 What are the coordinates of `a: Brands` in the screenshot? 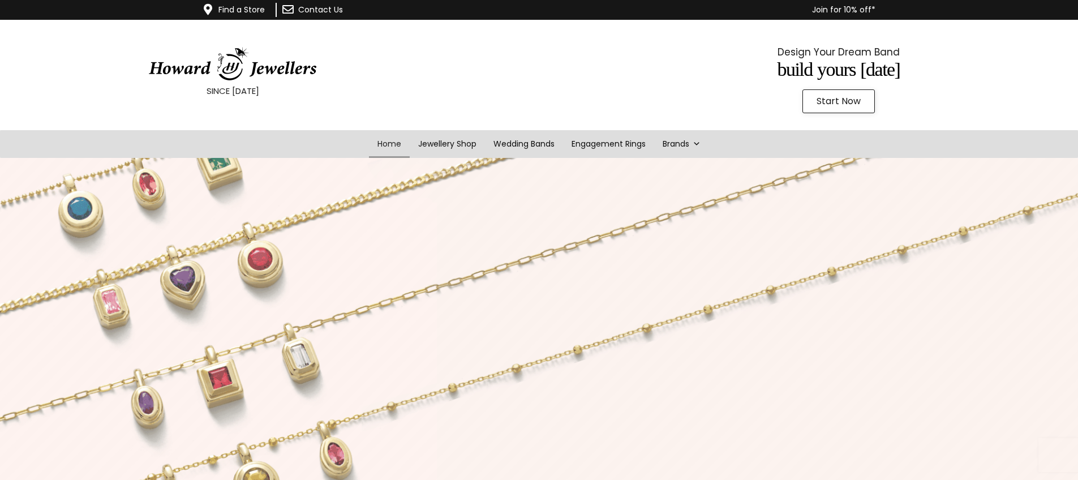 It's located at (681, 144).